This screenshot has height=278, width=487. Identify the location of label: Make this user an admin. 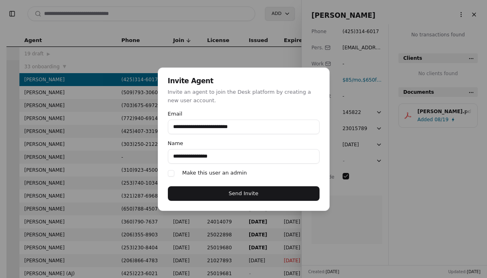
(215, 173).